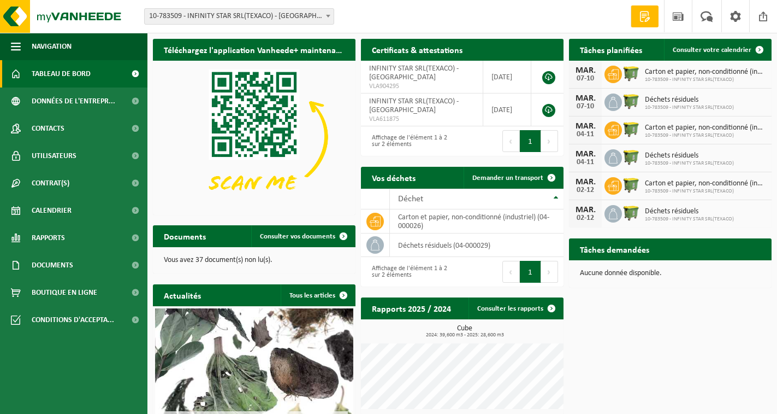 This screenshot has width=777, height=414. Describe the element at coordinates (422, 119) in the screenshot. I see `span: VLA611875` at that location.